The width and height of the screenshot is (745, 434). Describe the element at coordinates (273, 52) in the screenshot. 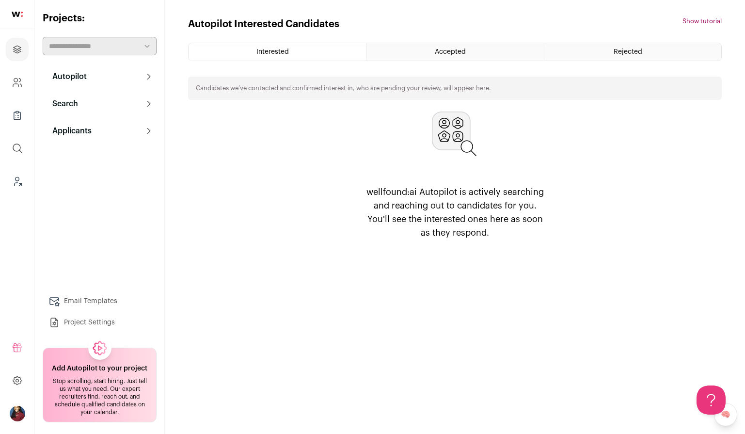

I see `span: Interested` at that location.